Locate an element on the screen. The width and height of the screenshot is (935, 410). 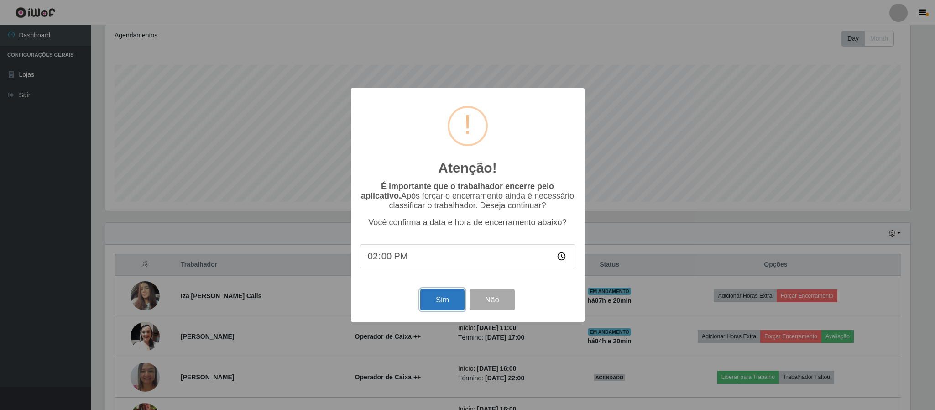
b: É importante que o trabalhador encerre pelo aplicativo. is located at coordinates (457, 191).